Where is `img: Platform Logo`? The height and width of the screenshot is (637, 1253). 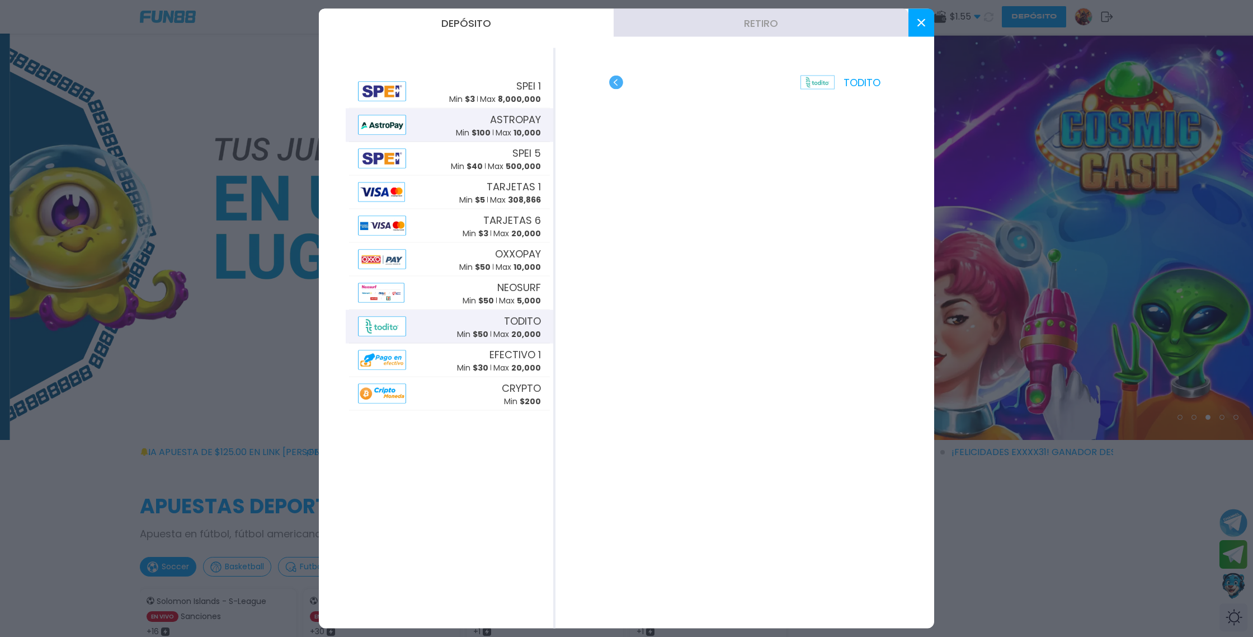 img: Platform Logo is located at coordinates (818, 82).